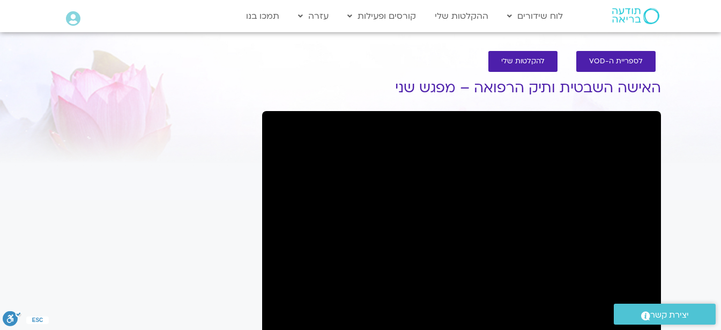 The image size is (721, 330). What do you see at coordinates (382, 16) in the screenshot?
I see `a: קורסים ופעילות` at bounding box center [382, 16].